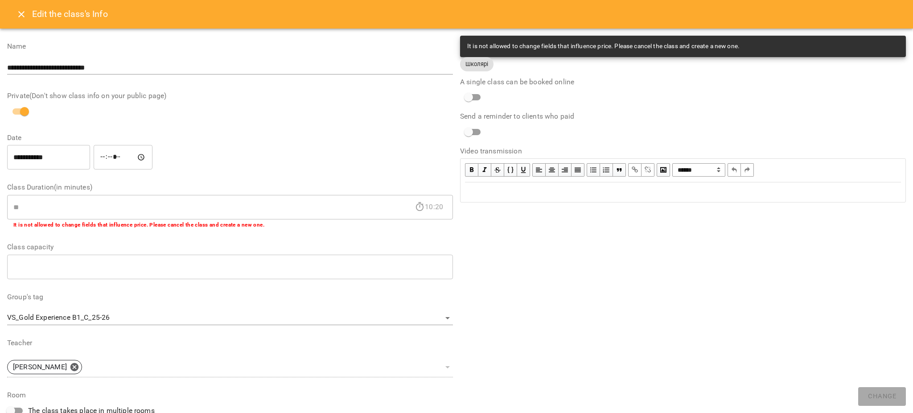  Describe the element at coordinates (683, 192) in the screenshot. I see `div: Edit text` at that location.